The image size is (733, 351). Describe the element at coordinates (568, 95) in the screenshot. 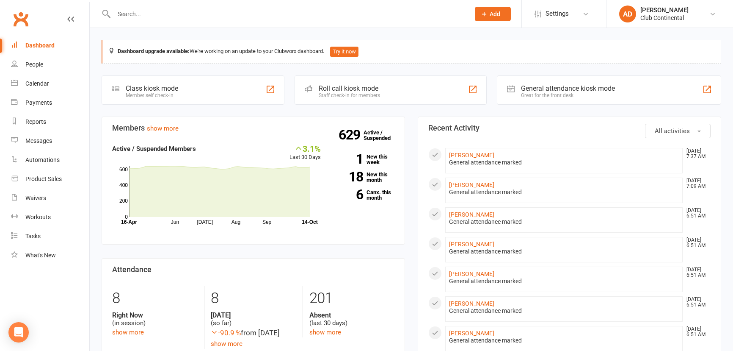

I see `div: Great for the front desk` at that location.